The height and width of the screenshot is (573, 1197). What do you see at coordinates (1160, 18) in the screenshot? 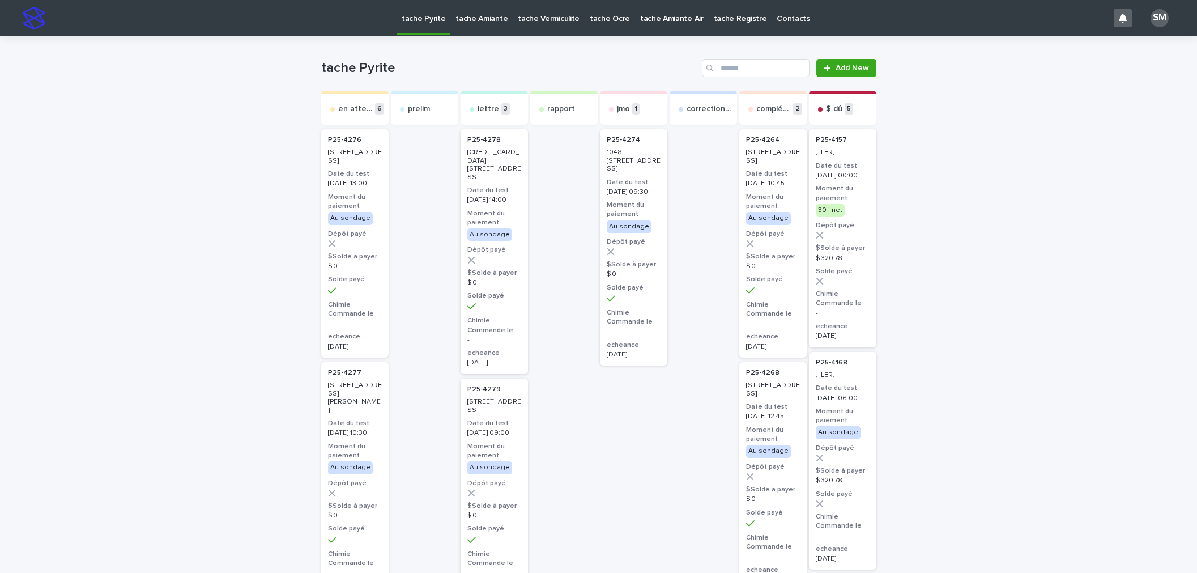
I see `div: SM` at bounding box center [1160, 18].